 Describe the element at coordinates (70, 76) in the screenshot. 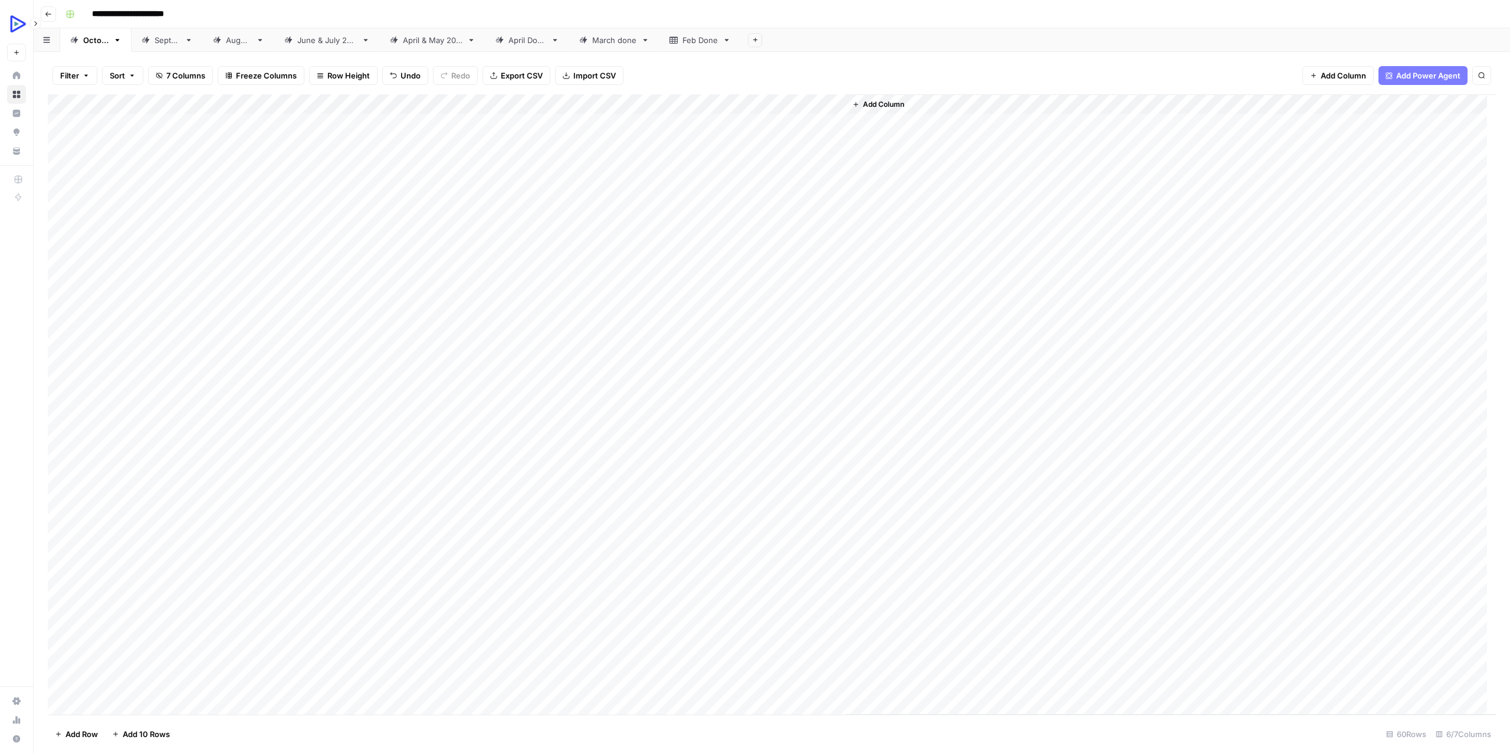

I see `span: Filter` at that location.